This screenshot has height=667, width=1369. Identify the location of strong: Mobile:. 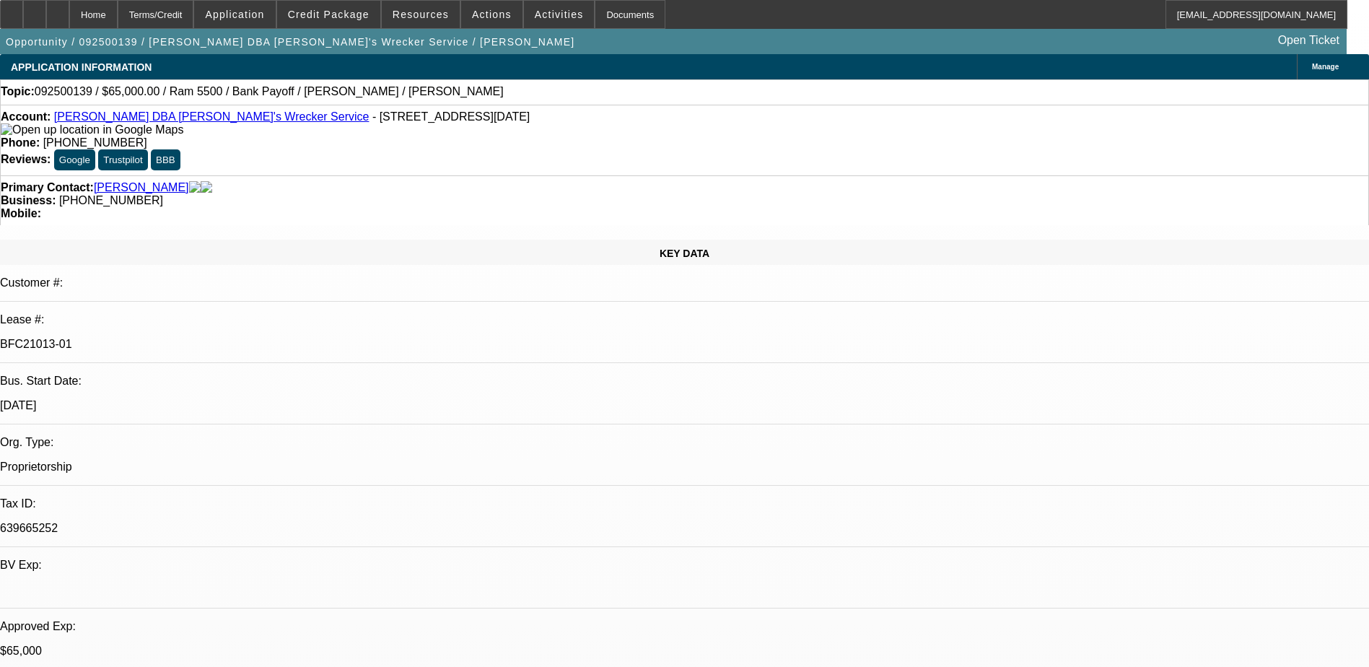
(21, 213).